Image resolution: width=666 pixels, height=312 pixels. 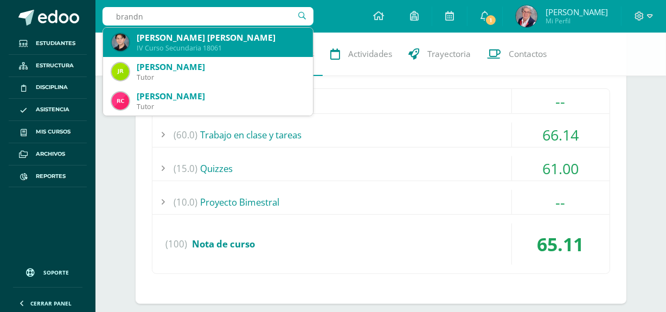 What do you see at coordinates (224, 244) in the screenshot?
I see `span: Nota de curso` at bounding box center [224, 244].